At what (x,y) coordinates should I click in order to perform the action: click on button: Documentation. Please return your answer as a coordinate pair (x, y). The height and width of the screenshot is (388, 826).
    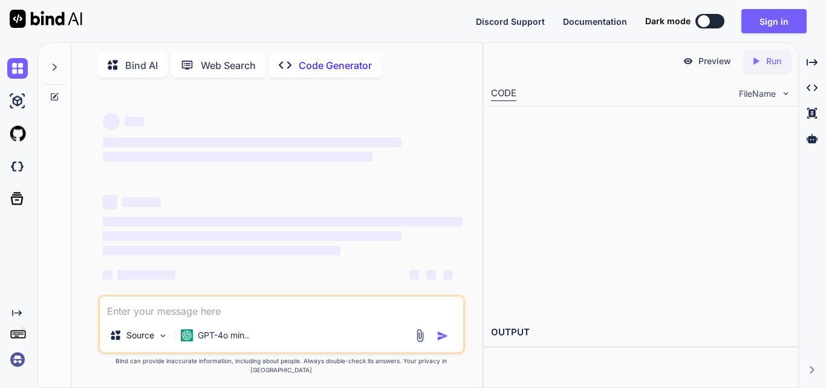
    Looking at the image, I should click on (595, 21).